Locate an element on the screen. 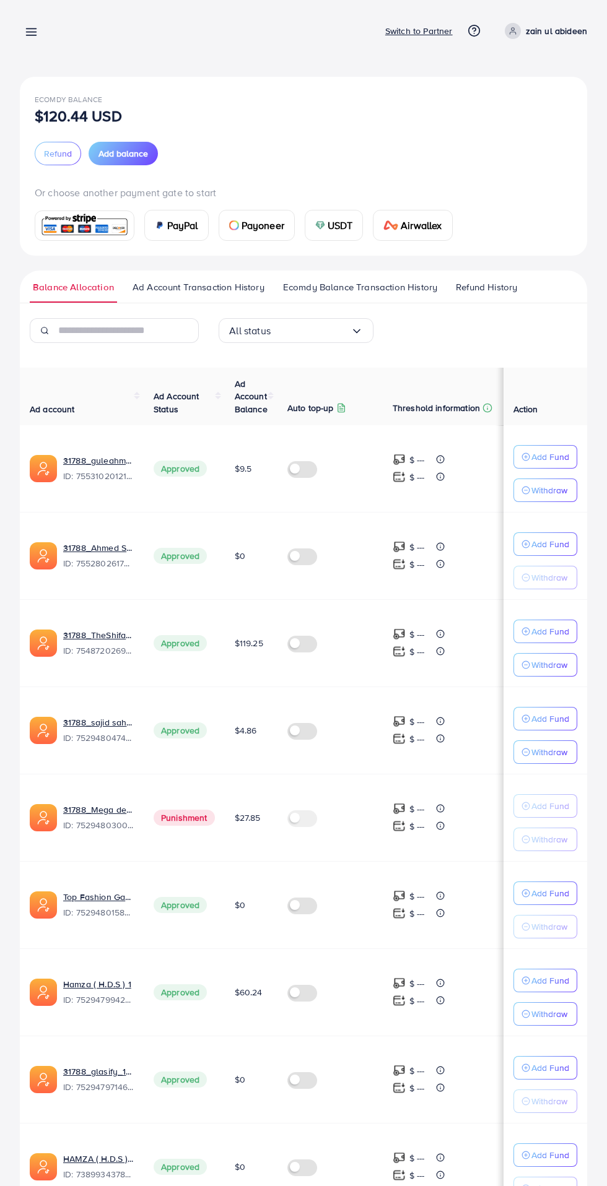 The width and height of the screenshot is (607, 1186). span: ID: 7553102012141912082 is located at coordinates (98, 476).